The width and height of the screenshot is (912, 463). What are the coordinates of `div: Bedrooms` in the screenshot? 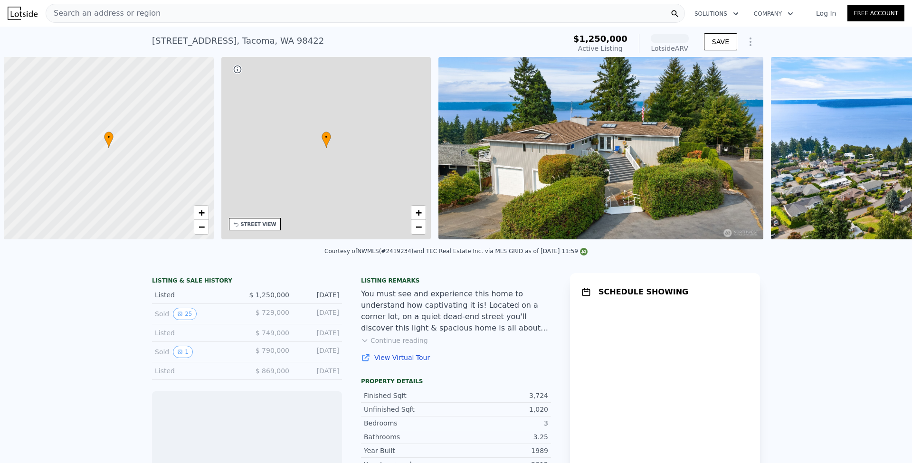 It's located at (410, 423).